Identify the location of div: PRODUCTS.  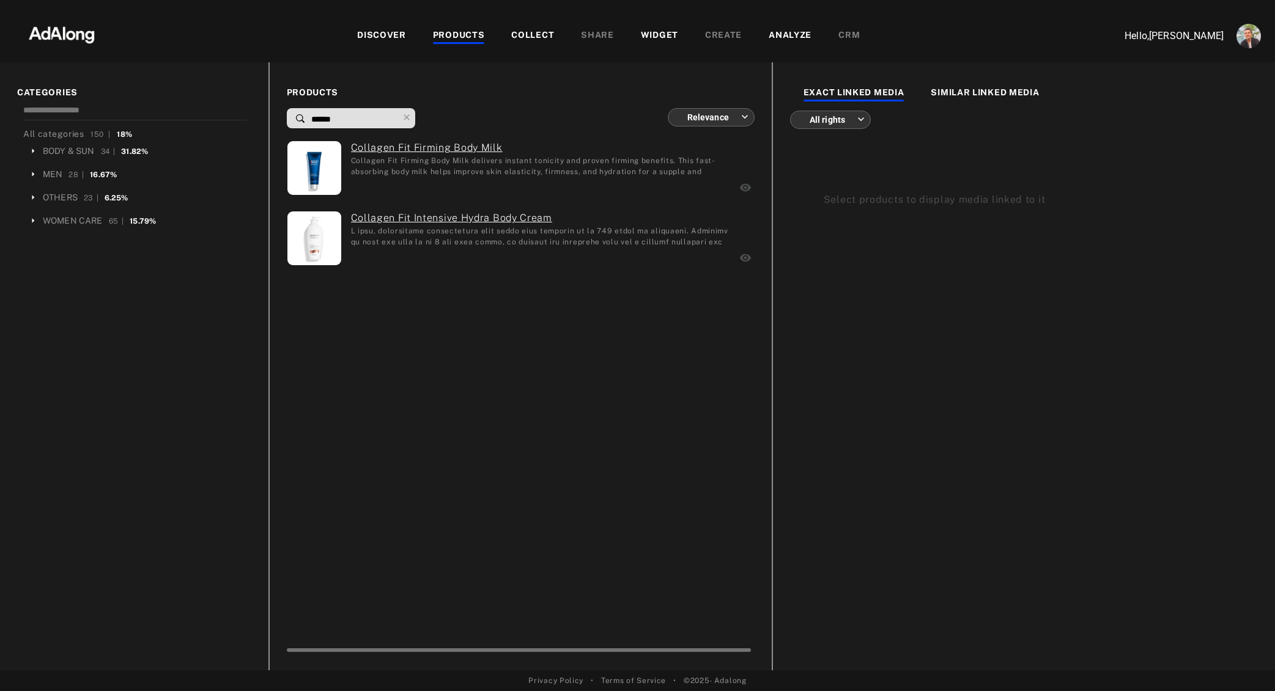
(459, 36).